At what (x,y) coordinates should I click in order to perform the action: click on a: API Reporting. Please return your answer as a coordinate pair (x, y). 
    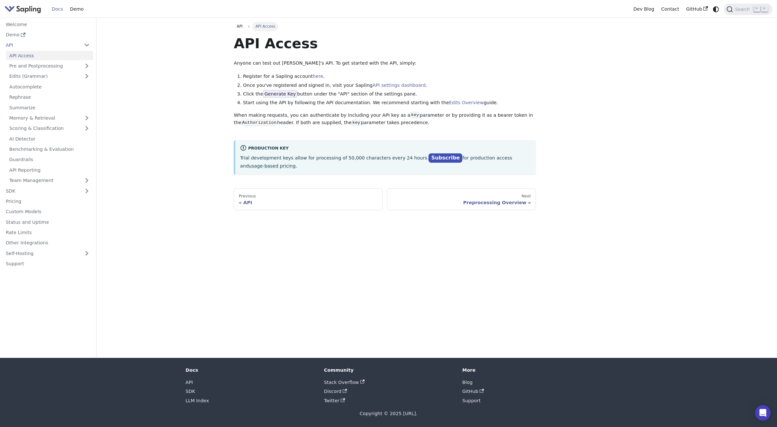
    Looking at the image, I should click on (50, 170).